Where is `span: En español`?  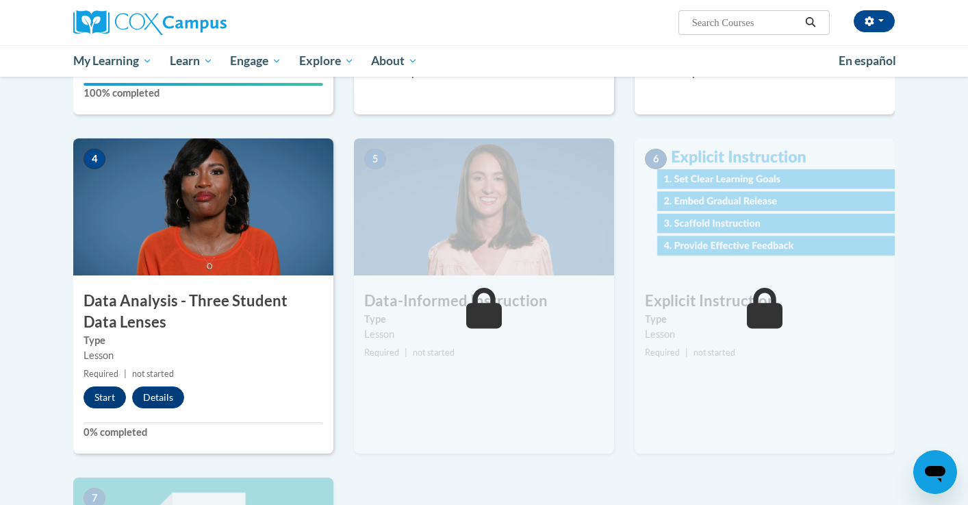
span: En español is located at coordinates (868, 60).